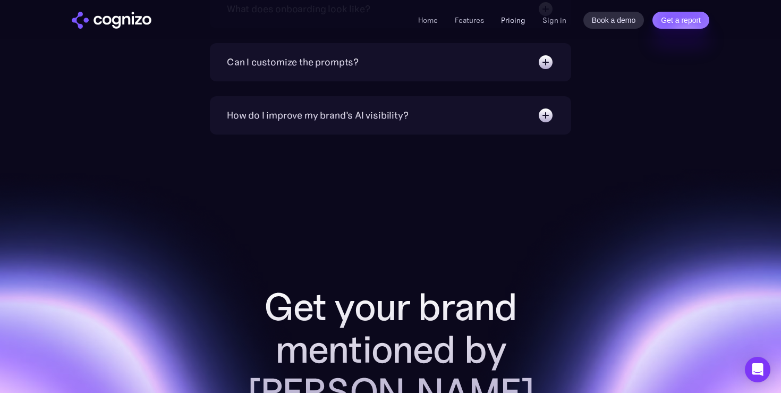  I want to click on a: Features, so click(469, 20).